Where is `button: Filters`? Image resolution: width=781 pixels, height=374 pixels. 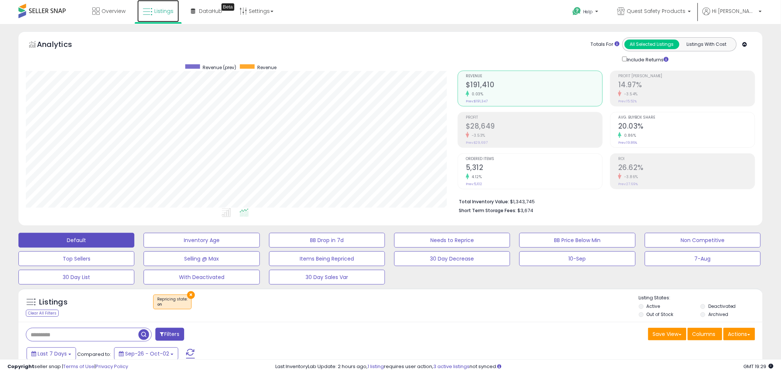
button: Filters is located at coordinates (170, 334).